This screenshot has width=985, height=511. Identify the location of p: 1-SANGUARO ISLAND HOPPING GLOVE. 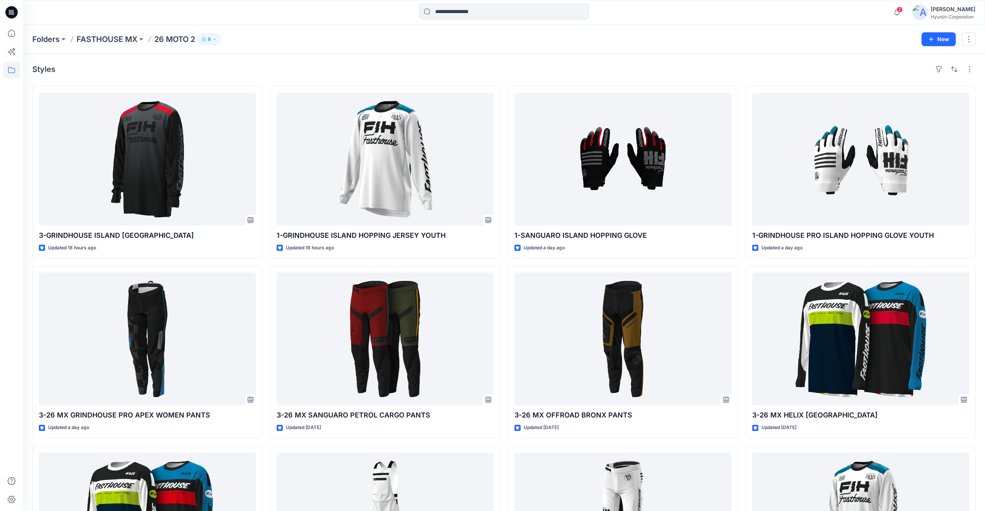
(623, 235).